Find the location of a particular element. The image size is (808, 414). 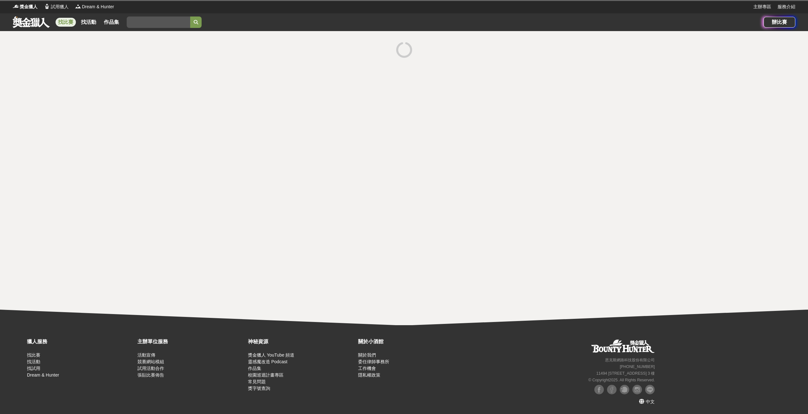

a: Logo獎金獵人 is located at coordinates (25, 7).